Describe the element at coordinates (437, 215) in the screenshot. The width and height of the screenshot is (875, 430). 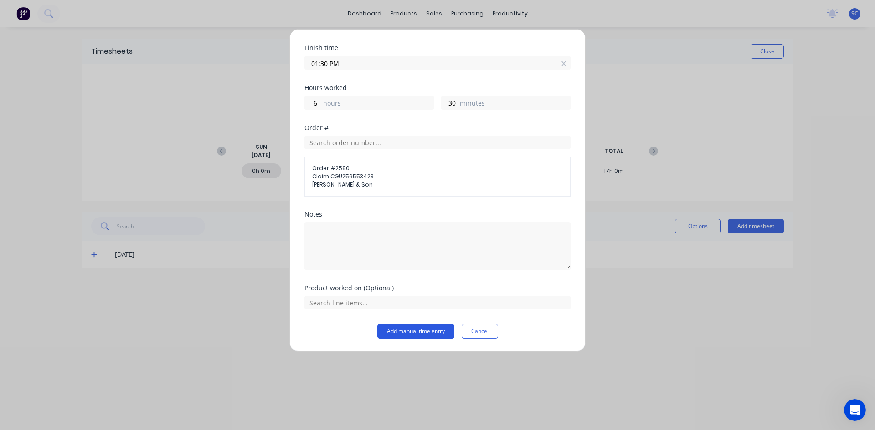
I see `div: Notes` at that location.